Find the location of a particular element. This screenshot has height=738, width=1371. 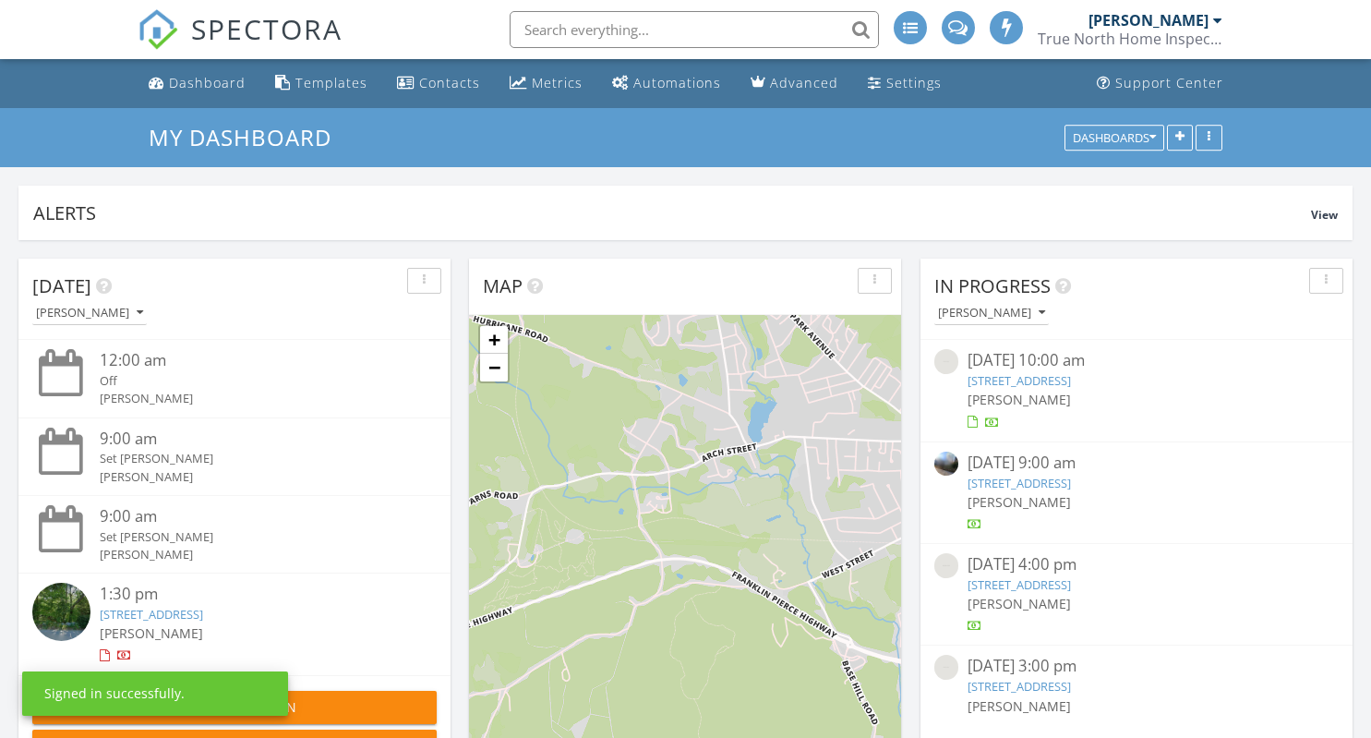

span: View is located at coordinates (1324, 214).